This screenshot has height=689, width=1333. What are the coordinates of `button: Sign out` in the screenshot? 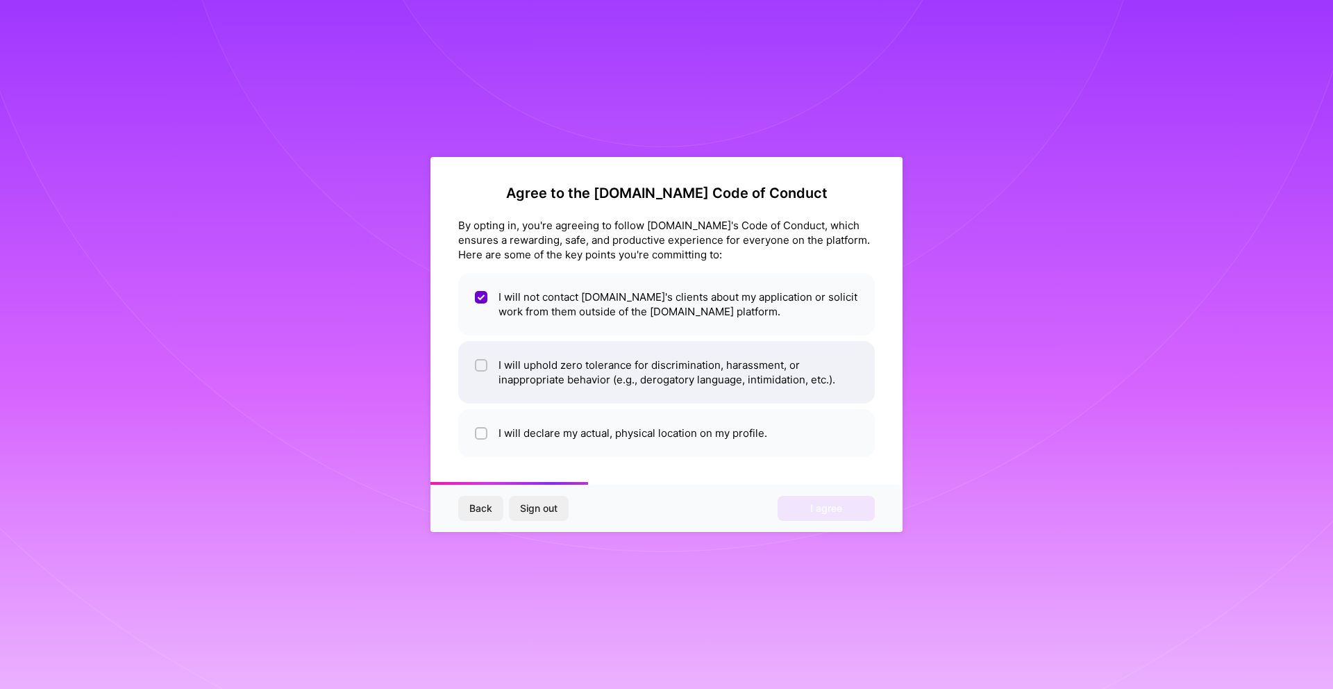 It's located at (539, 508).